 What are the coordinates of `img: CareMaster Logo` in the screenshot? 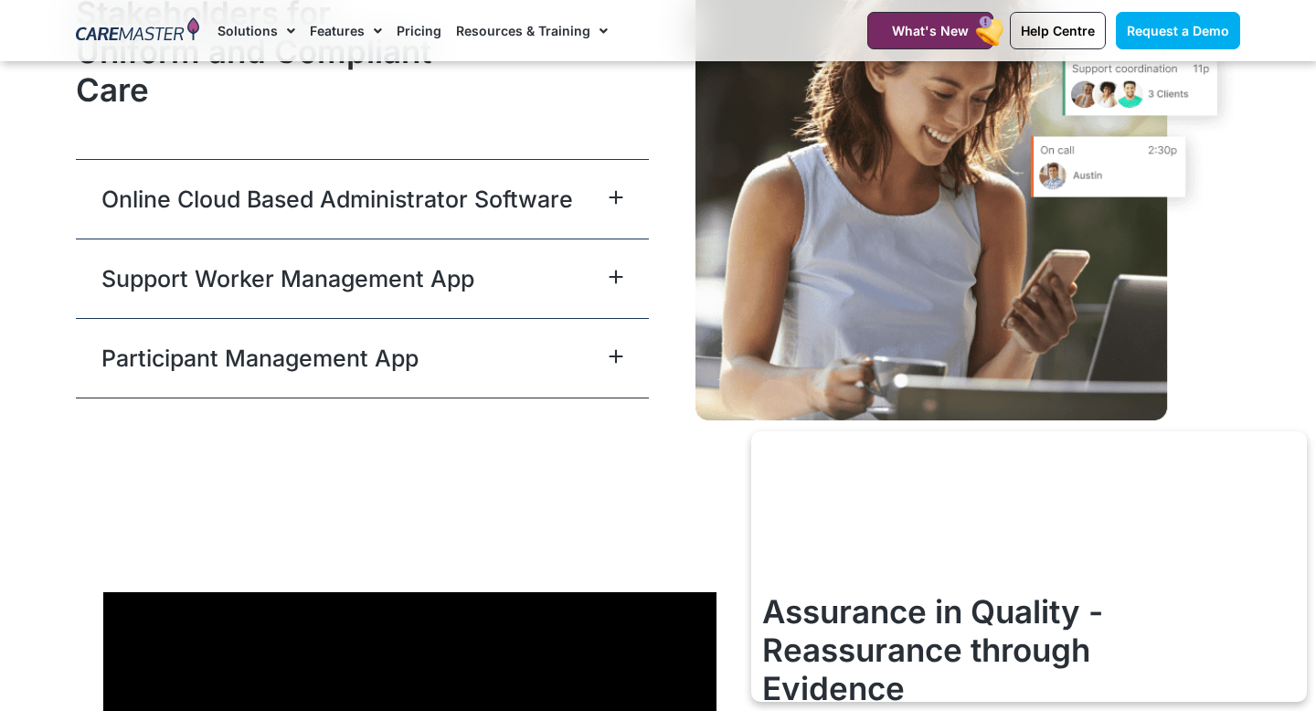 It's located at (137, 31).